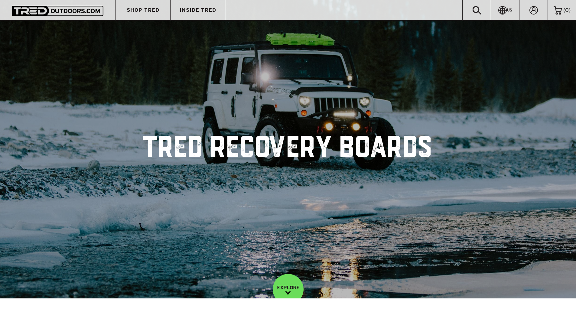 The image size is (576, 322). Describe the element at coordinates (567, 10) in the screenshot. I see `span: 0` at that location.